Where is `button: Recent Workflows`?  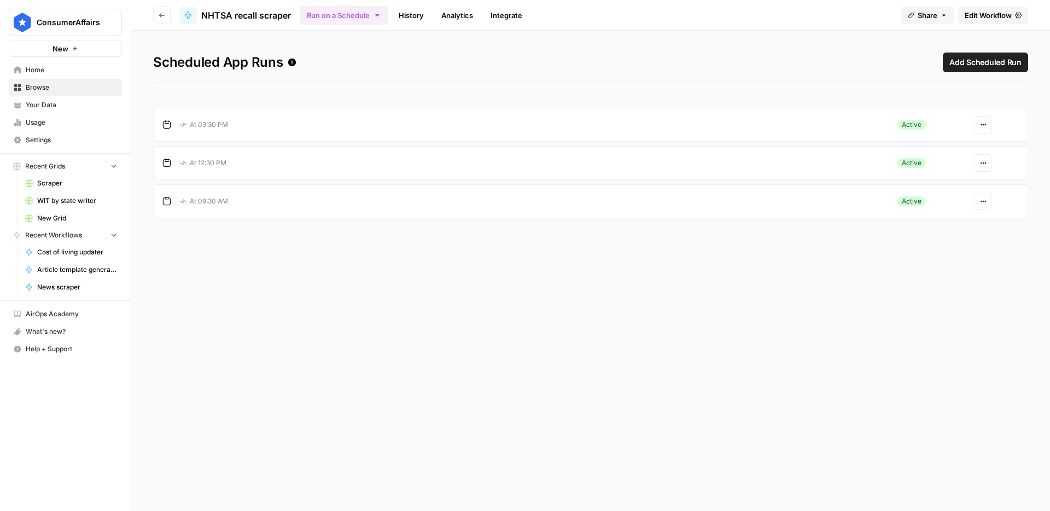
button: Recent Workflows is located at coordinates (65, 235).